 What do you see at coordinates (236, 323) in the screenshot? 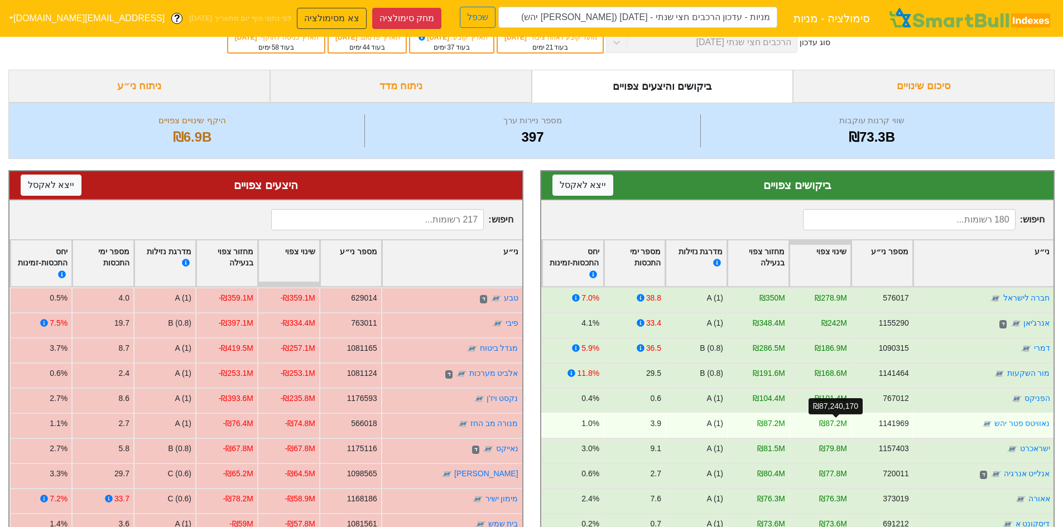
I see `div: -₪397.1M` at bounding box center [236, 323].